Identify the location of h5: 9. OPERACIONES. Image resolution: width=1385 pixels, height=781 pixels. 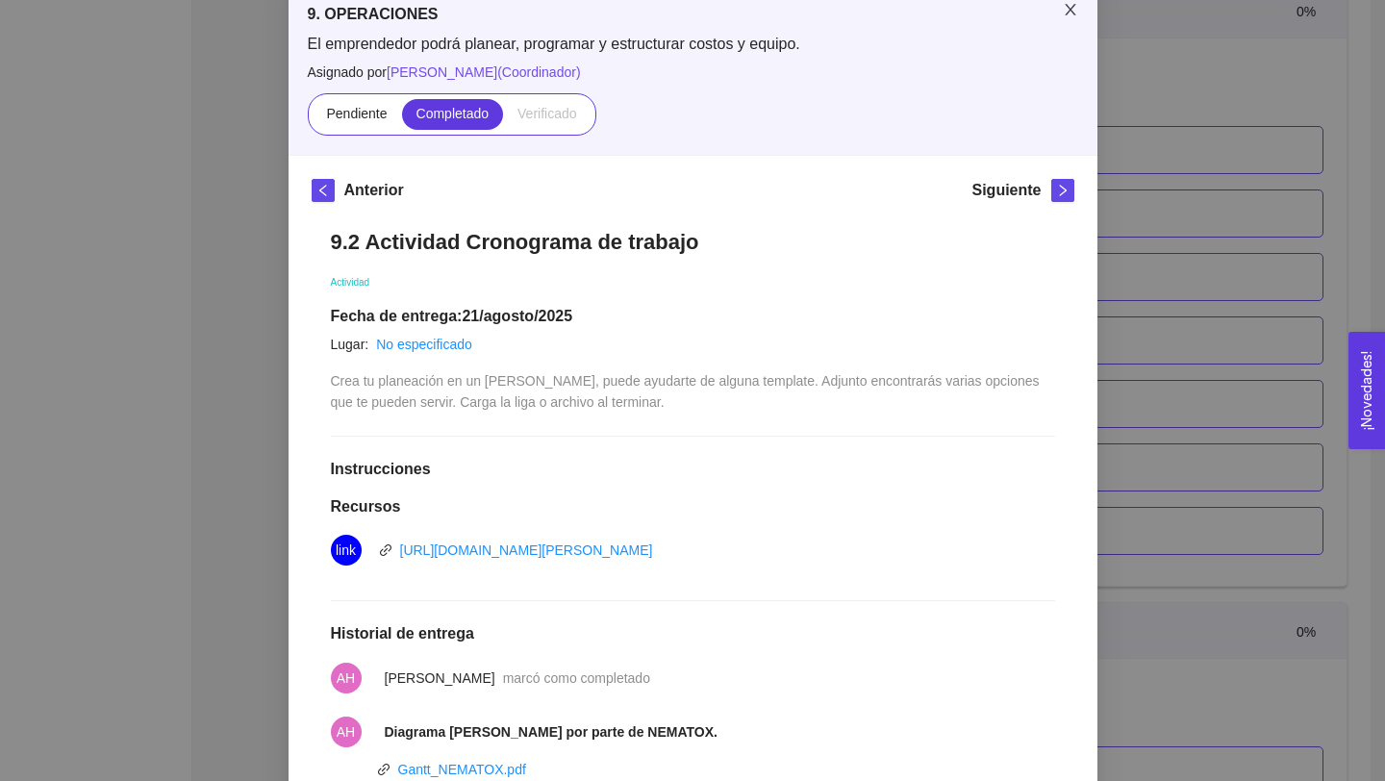
(693, 14).